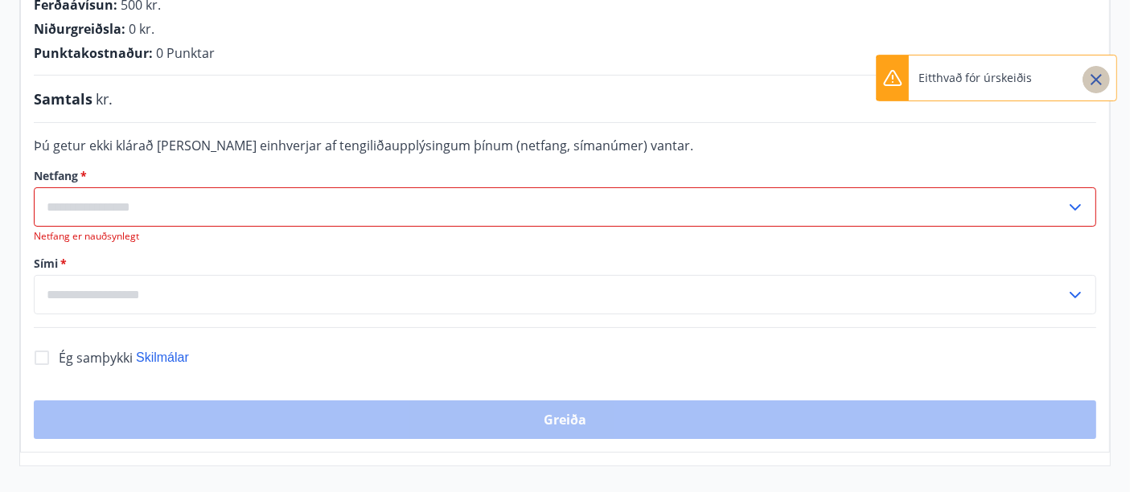  Describe the element at coordinates (104, 99) in the screenshot. I see `span: kr.` at that location.